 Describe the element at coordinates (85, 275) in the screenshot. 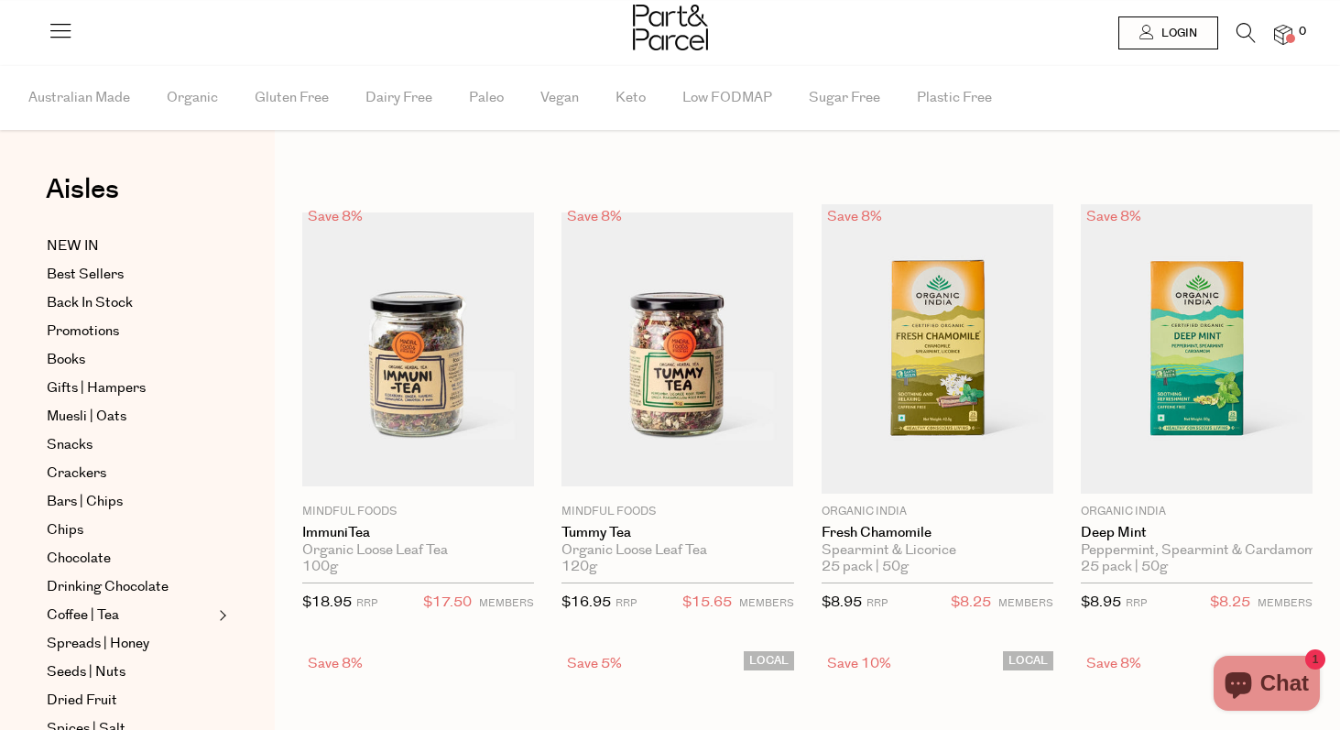

I see `span: Best Sellers` at that location.